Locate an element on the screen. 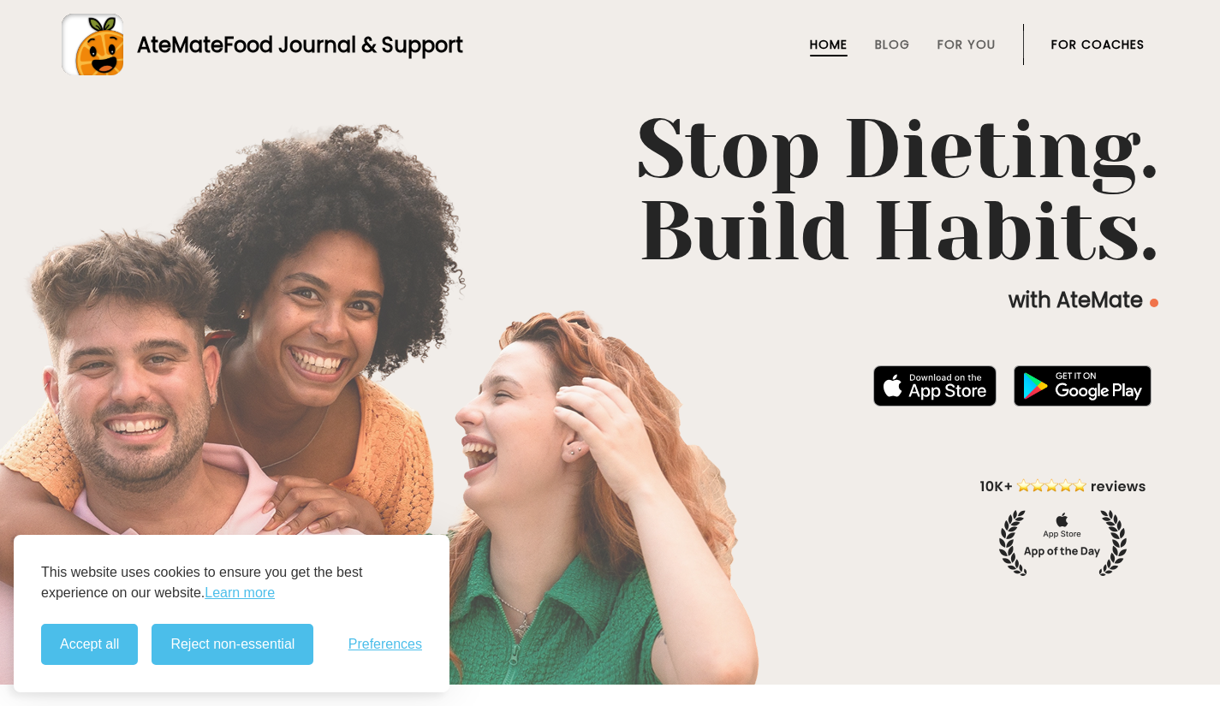 The image size is (1220, 706). img: badge-download-apple.svg is located at coordinates (935, 386).